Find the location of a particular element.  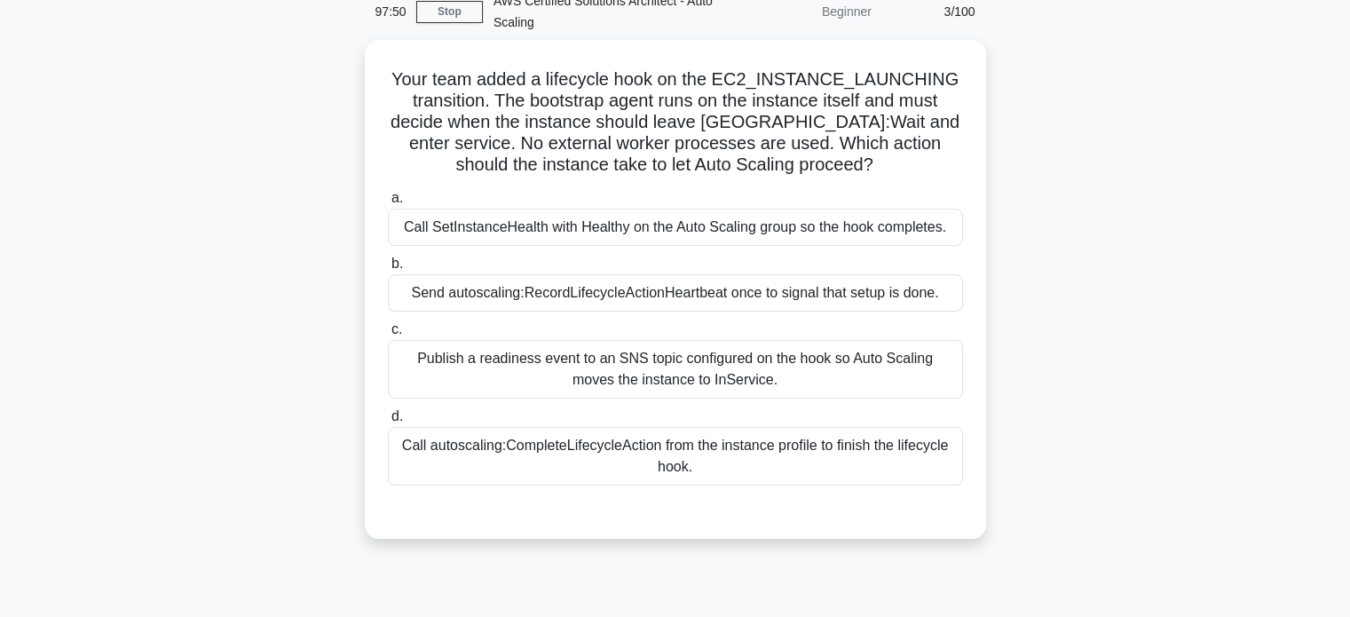

span: c. is located at coordinates (397, 328).